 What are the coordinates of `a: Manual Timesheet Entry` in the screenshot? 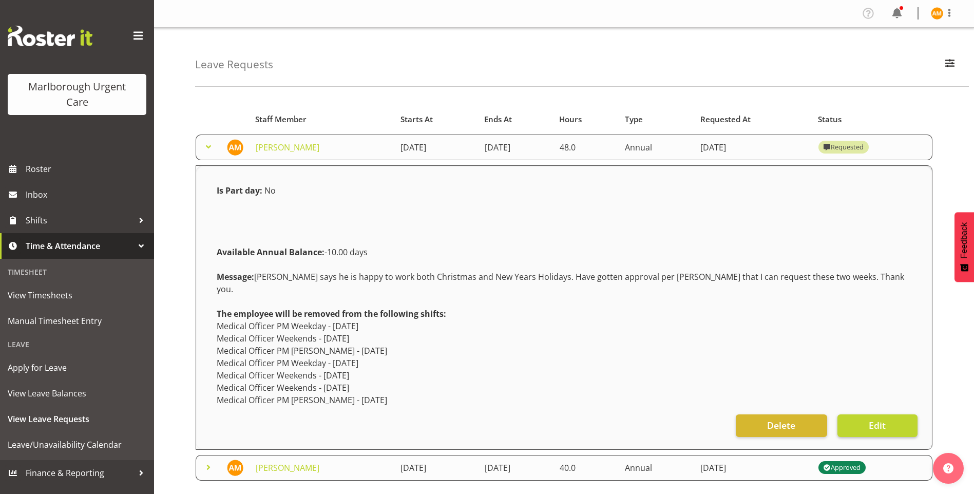 It's located at (77, 321).